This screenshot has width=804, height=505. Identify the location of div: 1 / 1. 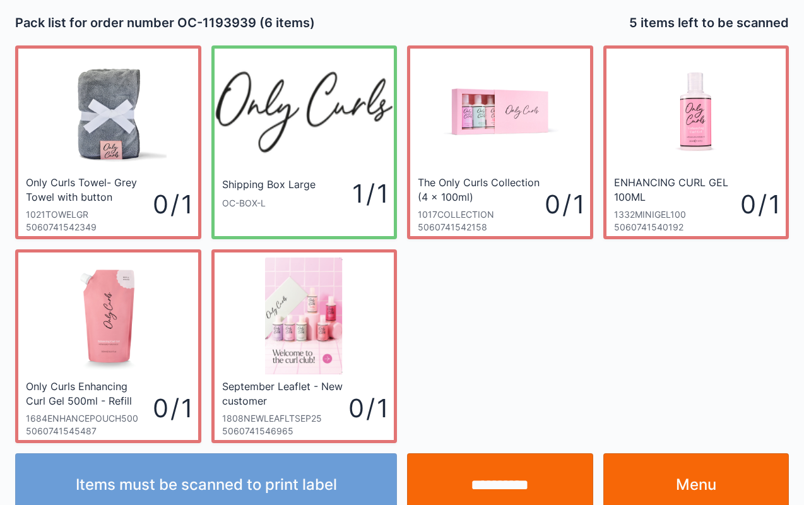
(353, 193).